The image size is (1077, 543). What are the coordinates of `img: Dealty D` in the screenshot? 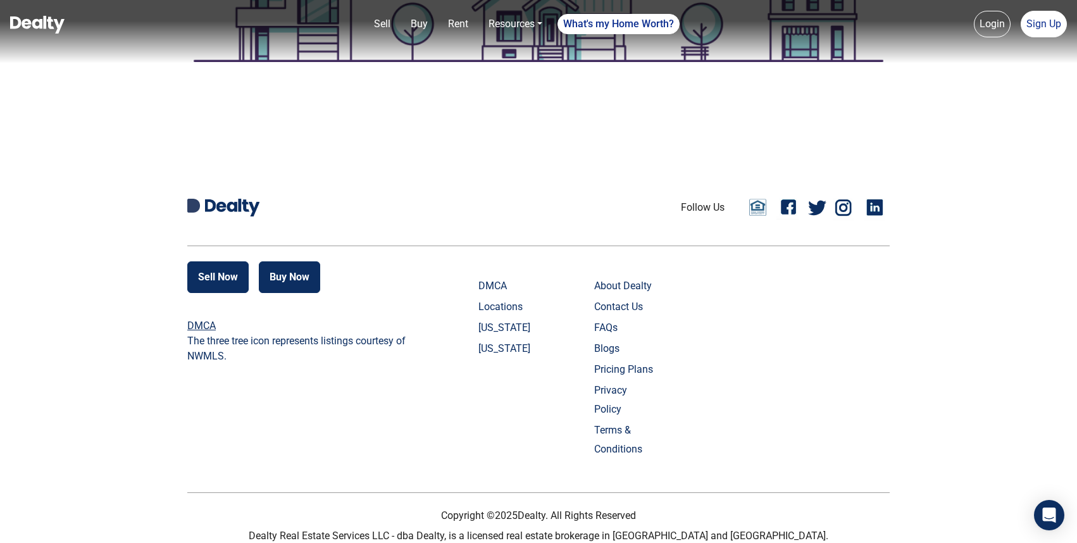 It's located at (194, 206).